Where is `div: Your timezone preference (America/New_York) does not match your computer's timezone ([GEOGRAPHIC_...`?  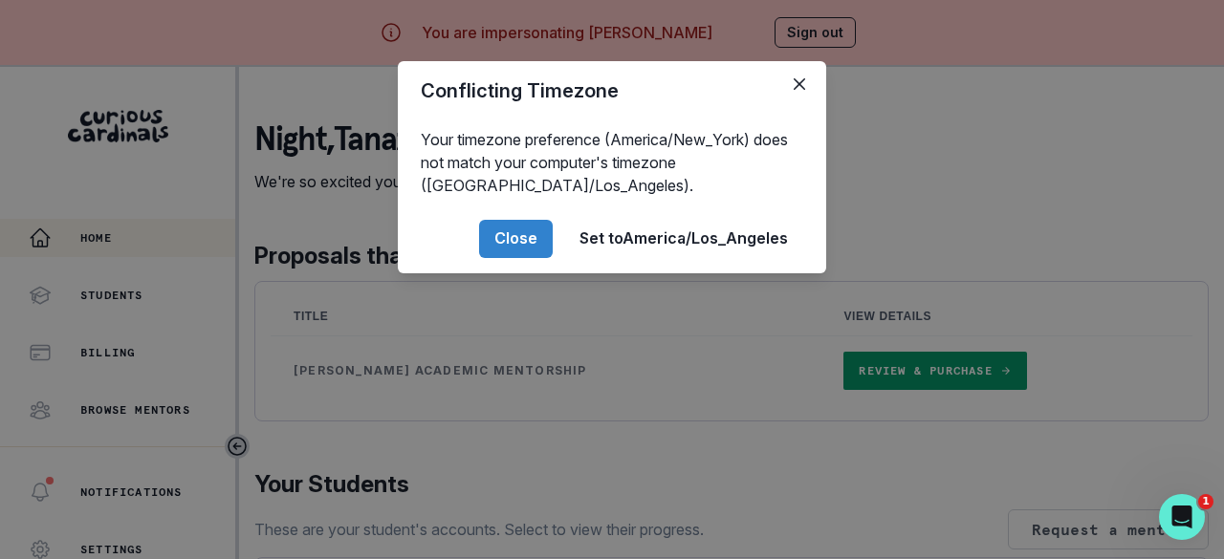 div: Your timezone preference (America/New_York) does not match your computer's timezone ([GEOGRAPHIC_... is located at coordinates (612, 163).